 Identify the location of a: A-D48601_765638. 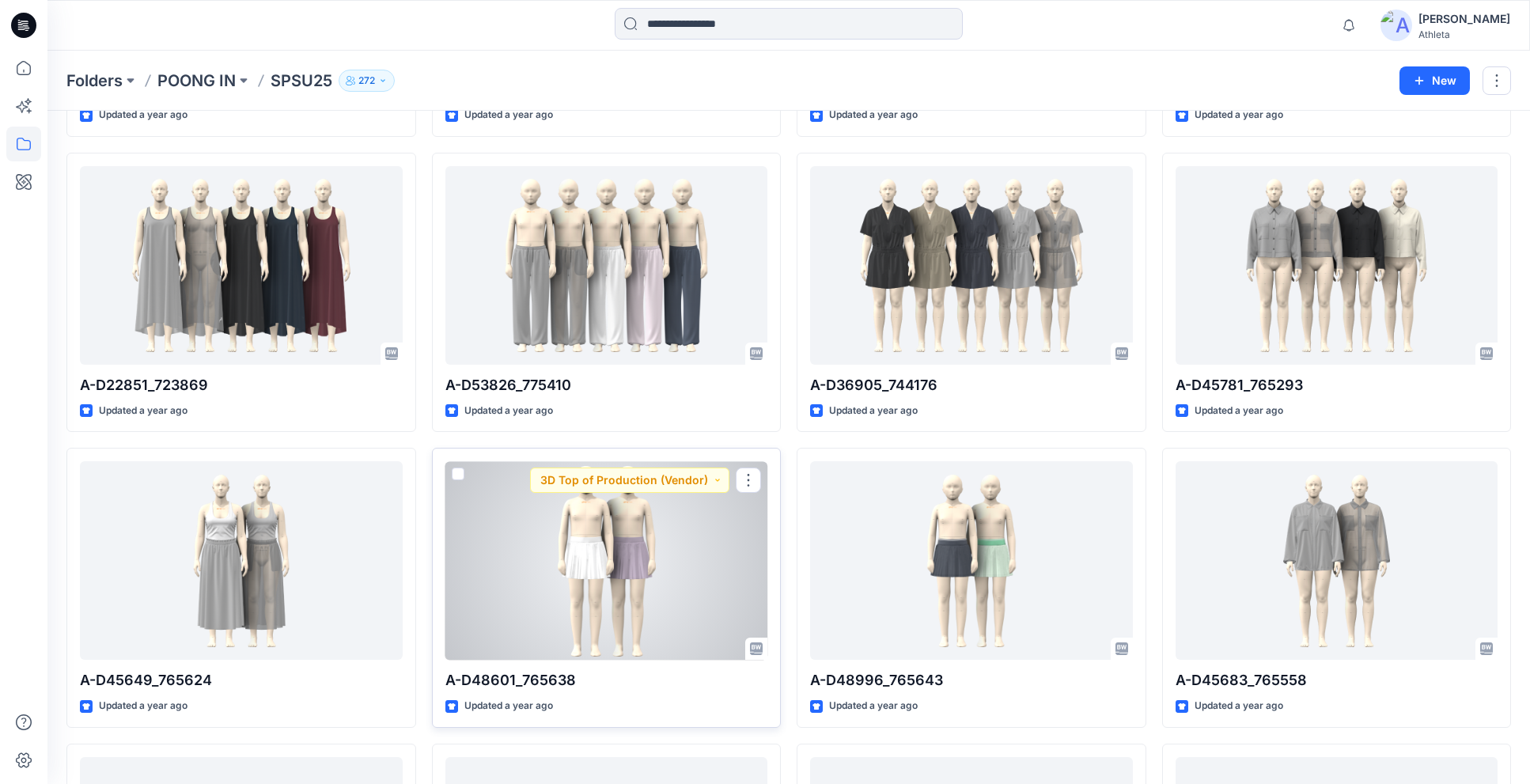
(607, 560).